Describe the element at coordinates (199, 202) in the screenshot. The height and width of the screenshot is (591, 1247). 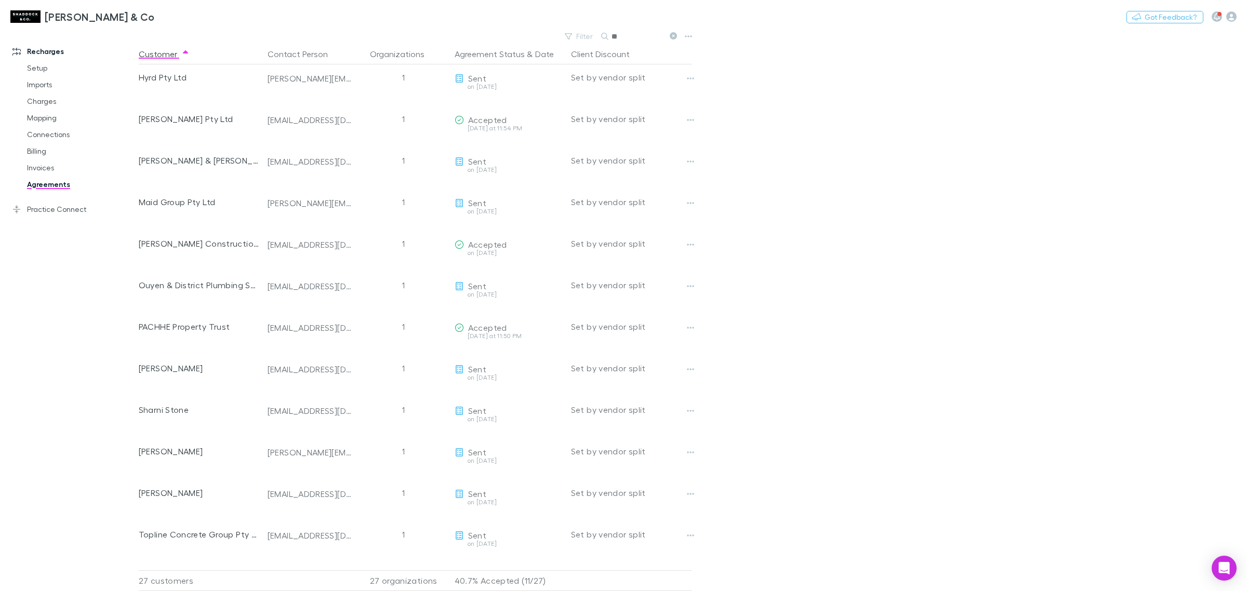
I see `div: Maid Group Pty Ltd` at that location.